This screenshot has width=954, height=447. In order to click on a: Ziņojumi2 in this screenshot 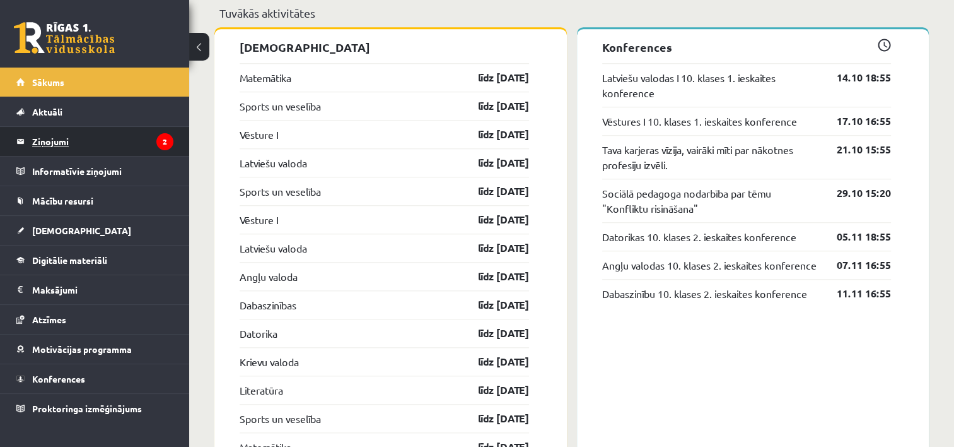, I will do `click(95, 141)`.